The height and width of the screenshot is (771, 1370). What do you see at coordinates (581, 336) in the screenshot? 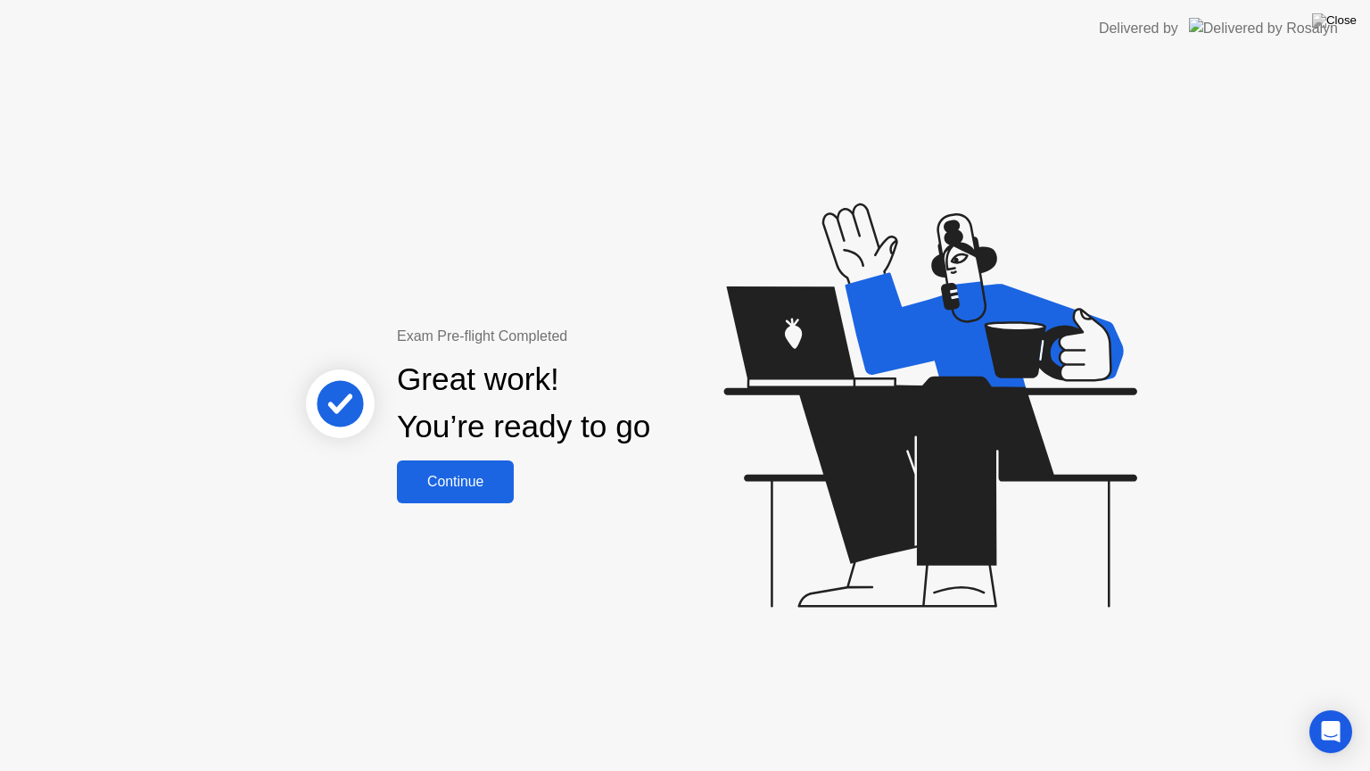
I see `div: Exam Pre-flight Completed` at bounding box center [581, 336].